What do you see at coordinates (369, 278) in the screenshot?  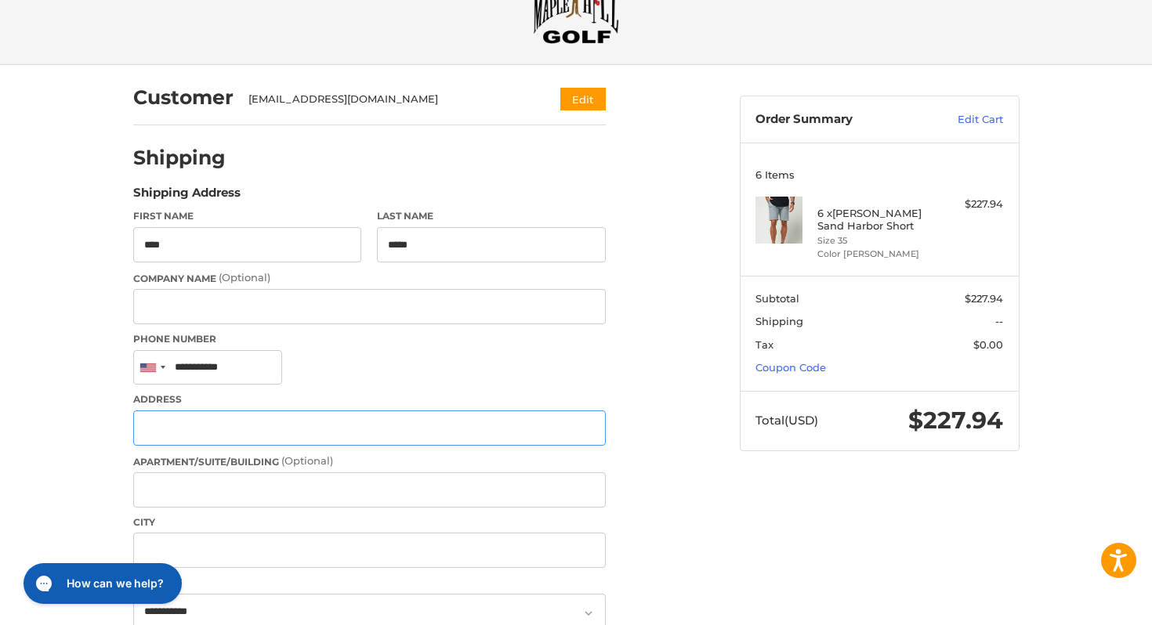 I see `label: Company Name` at bounding box center [369, 278].